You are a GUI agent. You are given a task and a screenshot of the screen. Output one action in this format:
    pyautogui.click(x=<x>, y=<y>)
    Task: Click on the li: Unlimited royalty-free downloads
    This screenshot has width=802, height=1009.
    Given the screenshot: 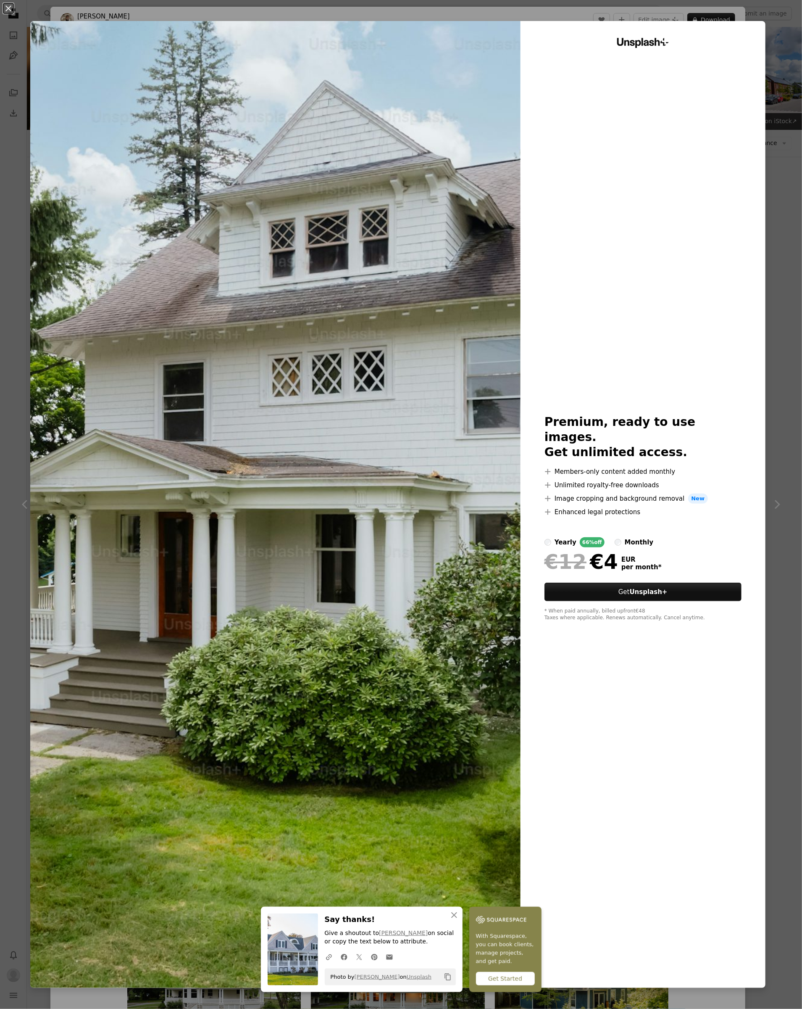 What is the action you would take?
    pyautogui.click(x=643, y=485)
    